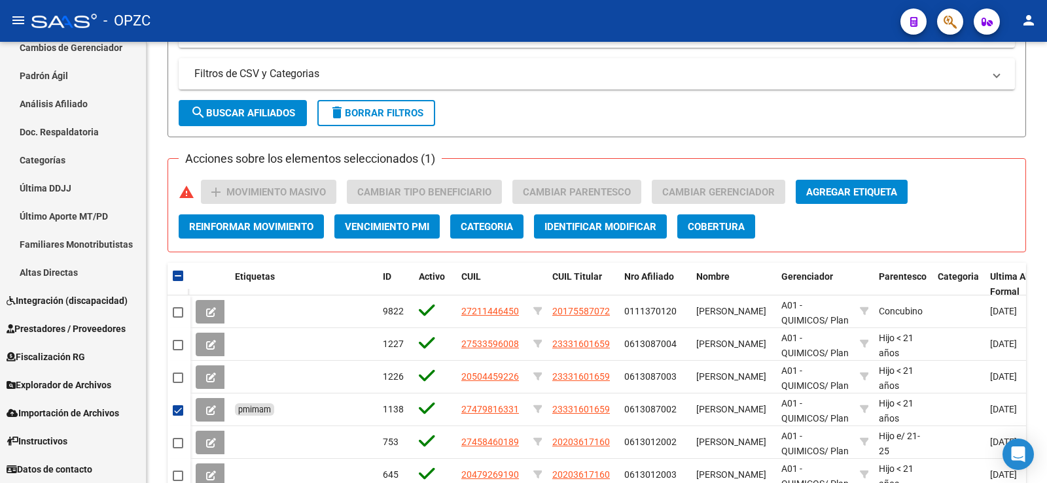  Describe the element at coordinates (243, 113) in the screenshot. I see `button: Buscar Afiliados` at that location.